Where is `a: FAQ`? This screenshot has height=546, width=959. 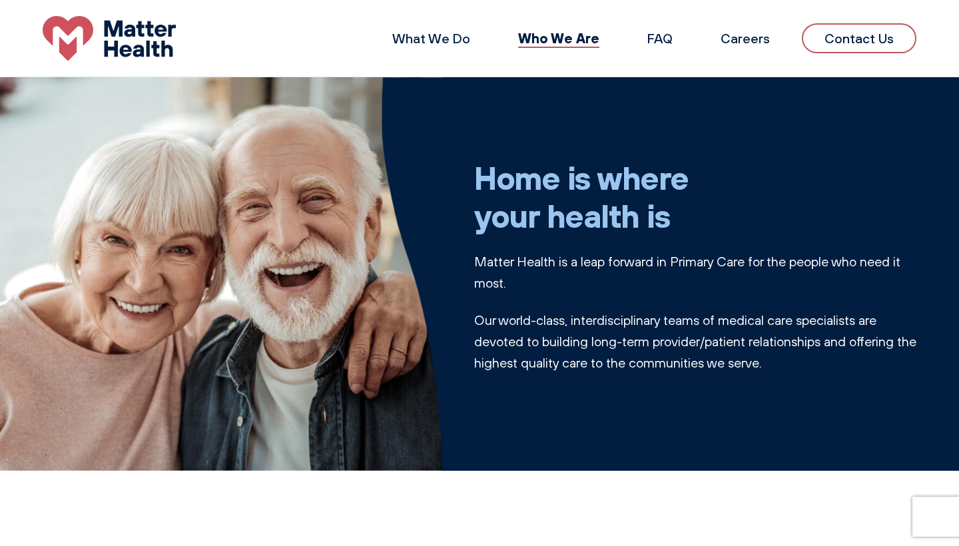
a: FAQ is located at coordinates (660, 38).